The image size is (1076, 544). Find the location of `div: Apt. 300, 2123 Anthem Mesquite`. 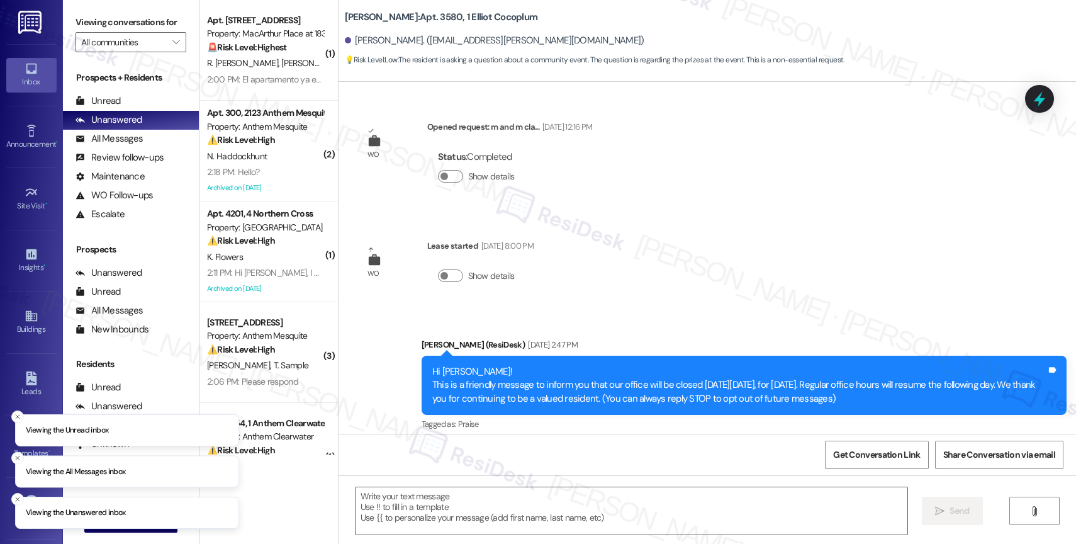

div: Apt. 300, 2123 Anthem Mesquite is located at coordinates (265, 113).